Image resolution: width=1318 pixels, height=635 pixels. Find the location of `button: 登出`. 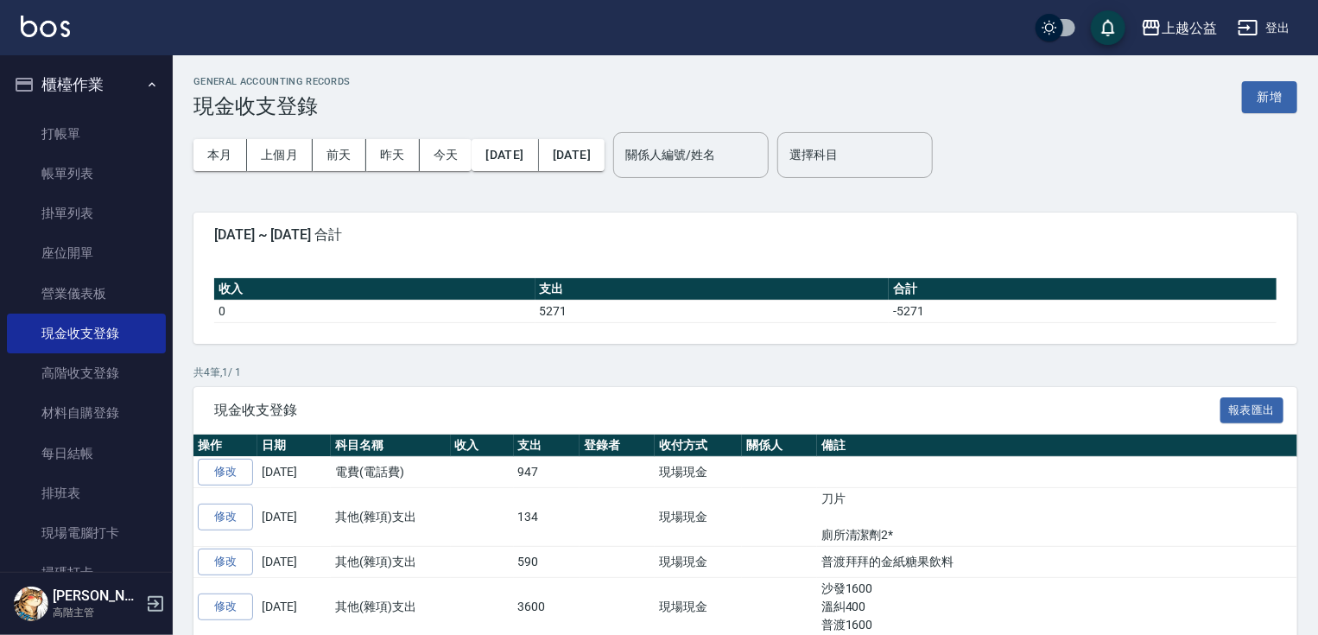

button: 登出 is located at coordinates (1264, 28).